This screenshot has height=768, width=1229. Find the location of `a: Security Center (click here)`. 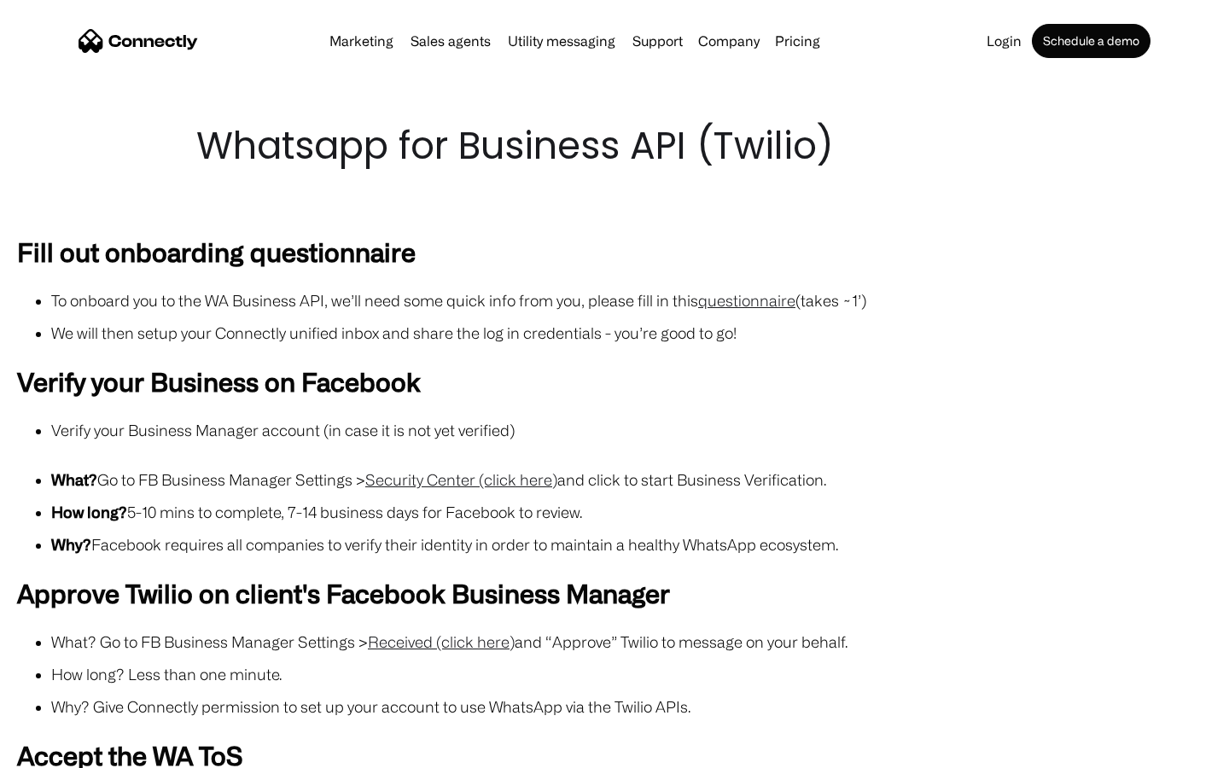

a: Security Center (click here) is located at coordinates (461, 480).